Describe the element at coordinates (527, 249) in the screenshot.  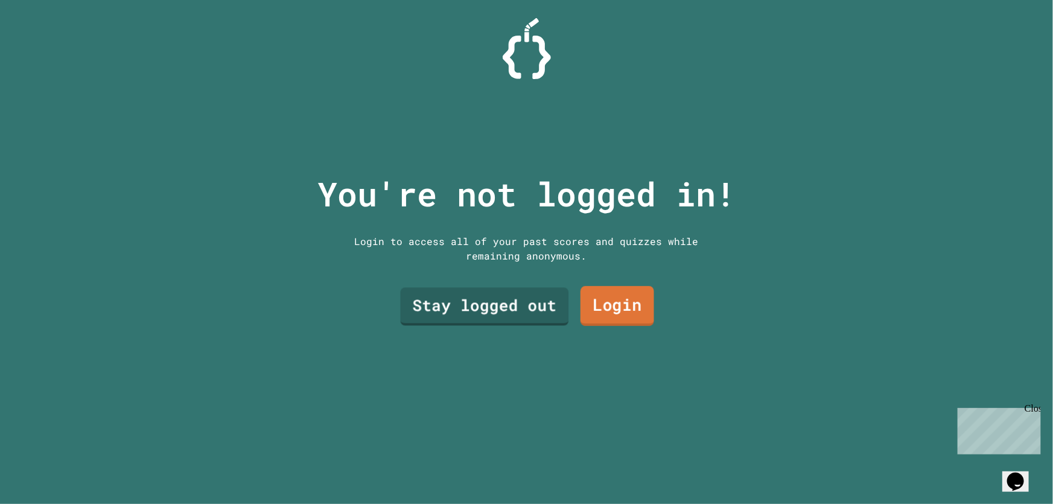
I see `div: Login to access all of your past scores and quizzes while remaining anonymous.` at that location.